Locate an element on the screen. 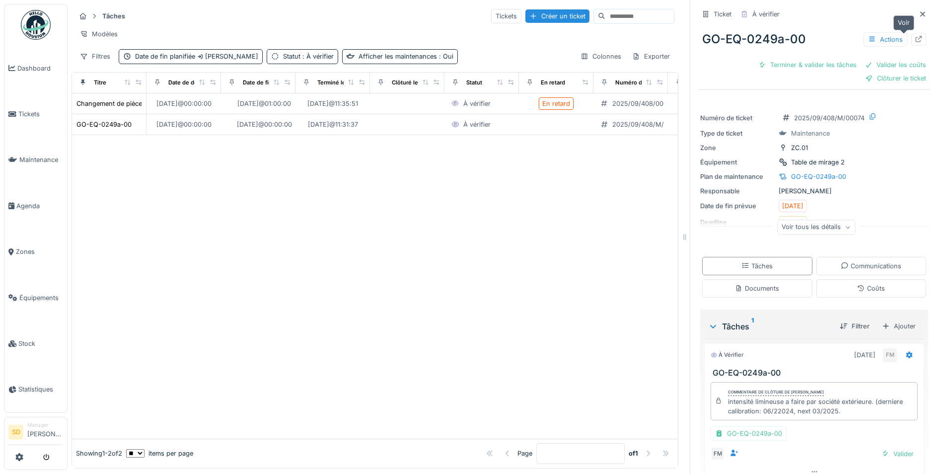  span: Stock is located at coordinates (41, 343).